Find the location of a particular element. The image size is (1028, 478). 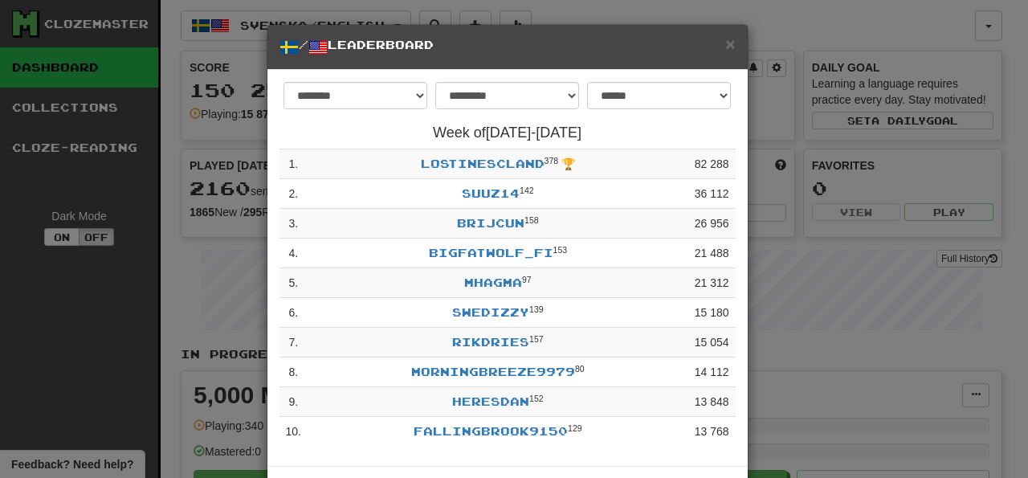

a: brijcun is located at coordinates (491, 222).